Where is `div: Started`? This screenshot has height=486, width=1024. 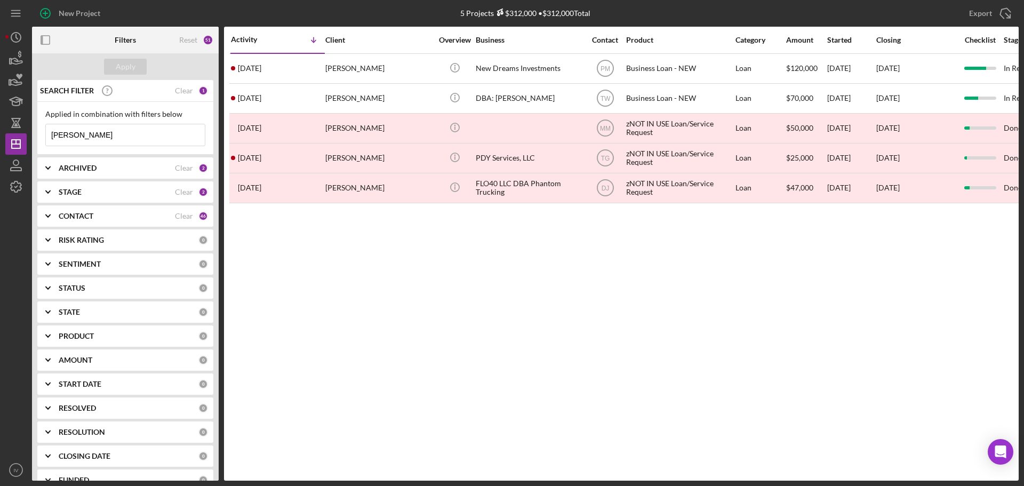 div: Started is located at coordinates (851, 40).